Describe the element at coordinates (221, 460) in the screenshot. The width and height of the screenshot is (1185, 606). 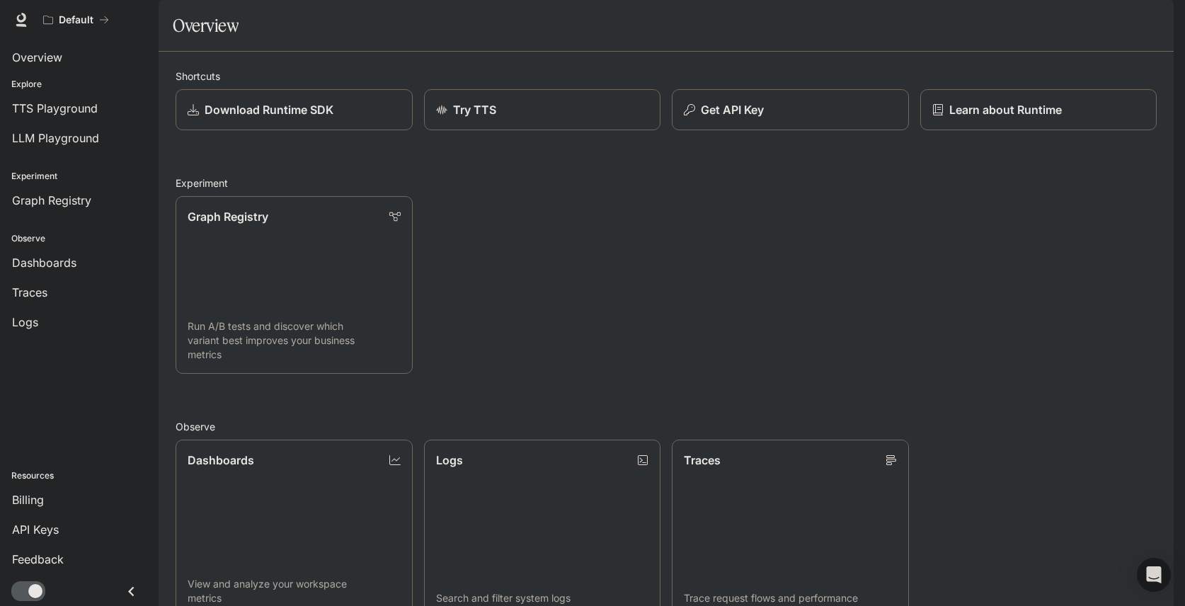
I see `p: Dashboards` at that location.